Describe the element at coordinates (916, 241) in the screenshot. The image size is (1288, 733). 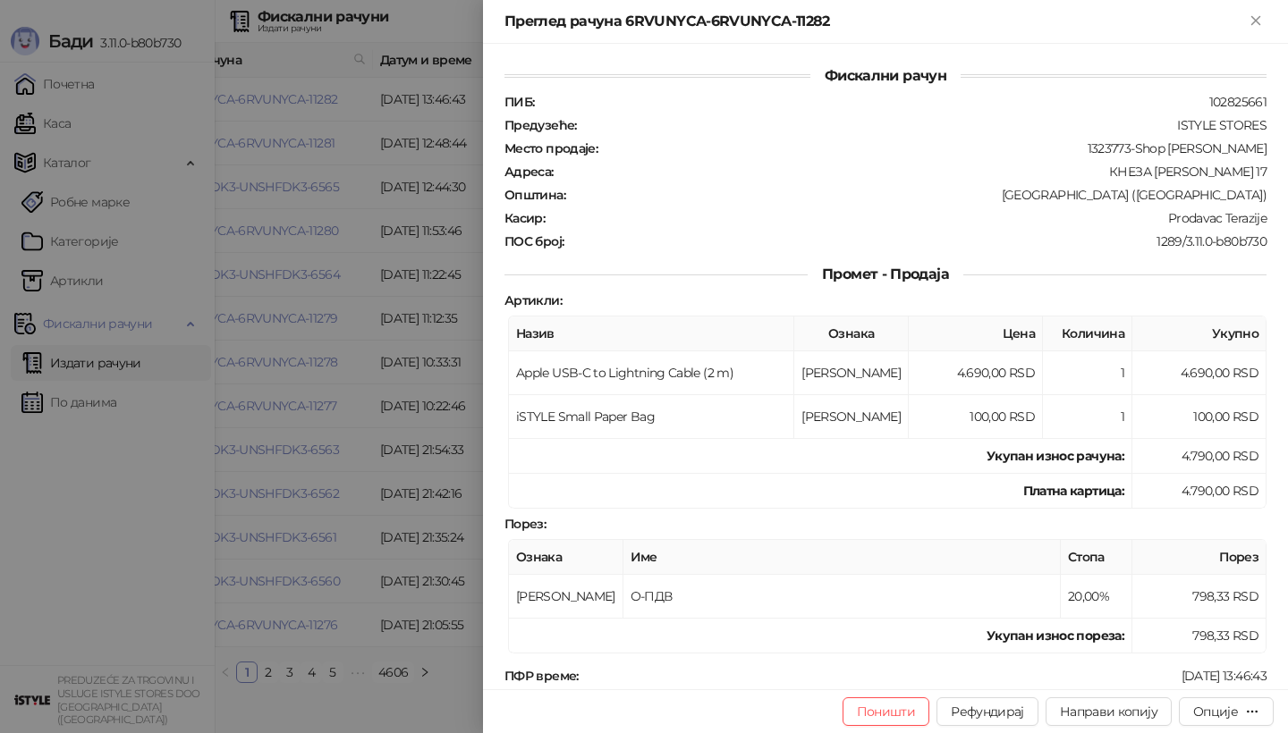
I see `div: 1289/3.11.0-b80b730` at that location.